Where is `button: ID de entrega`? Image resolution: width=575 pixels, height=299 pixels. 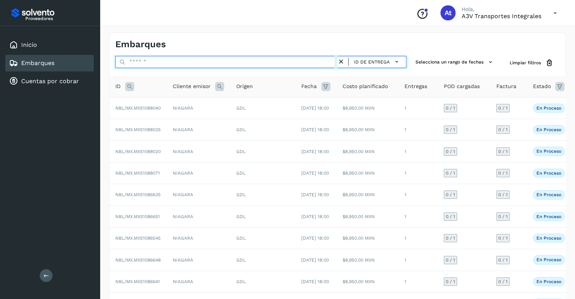 button: ID de entrega is located at coordinates (377, 62).